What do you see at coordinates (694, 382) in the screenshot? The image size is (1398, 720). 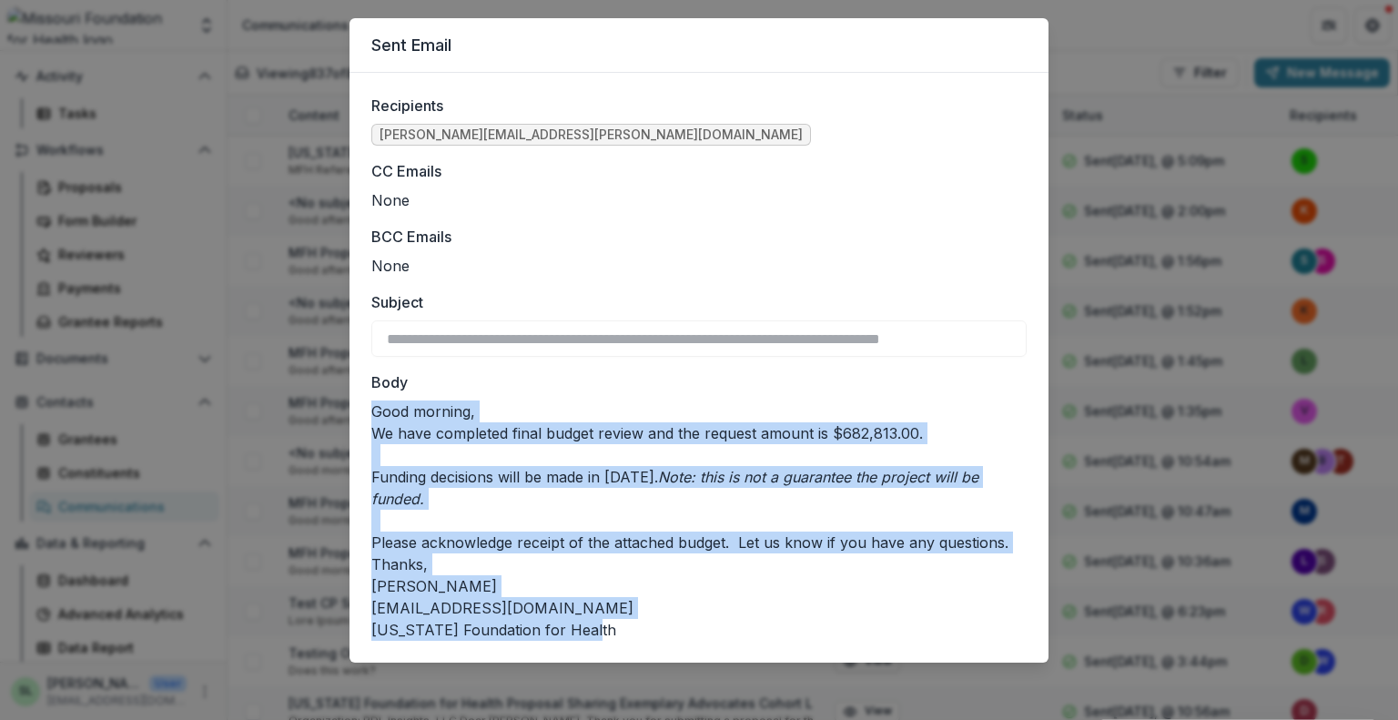 I see `label: Body` at bounding box center [694, 382].